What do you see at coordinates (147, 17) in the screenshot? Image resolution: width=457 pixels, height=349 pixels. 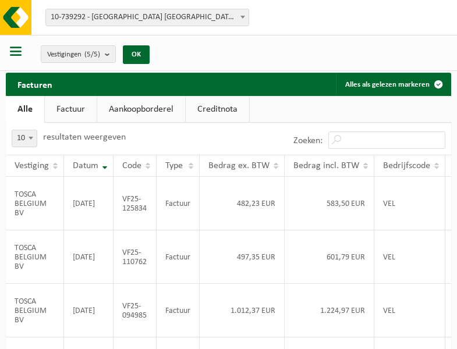 I see `span: 10-739292 - TOSCA BELGIUM BV - SCHELLE` at bounding box center [147, 17].